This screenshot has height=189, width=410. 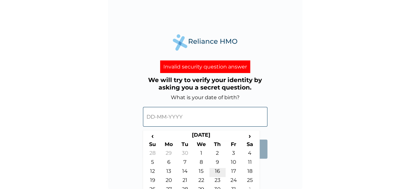 What do you see at coordinates (217, 155) in the screenshot?
I see `td: 2` at bounding box center [217, 155].